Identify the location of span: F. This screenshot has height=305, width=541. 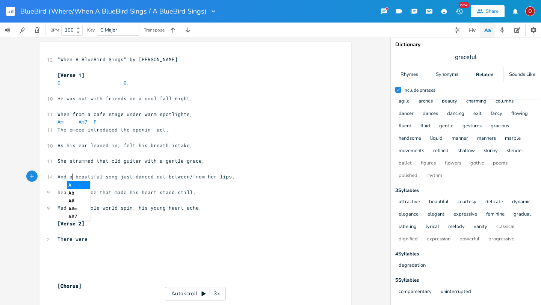
(95, 122).